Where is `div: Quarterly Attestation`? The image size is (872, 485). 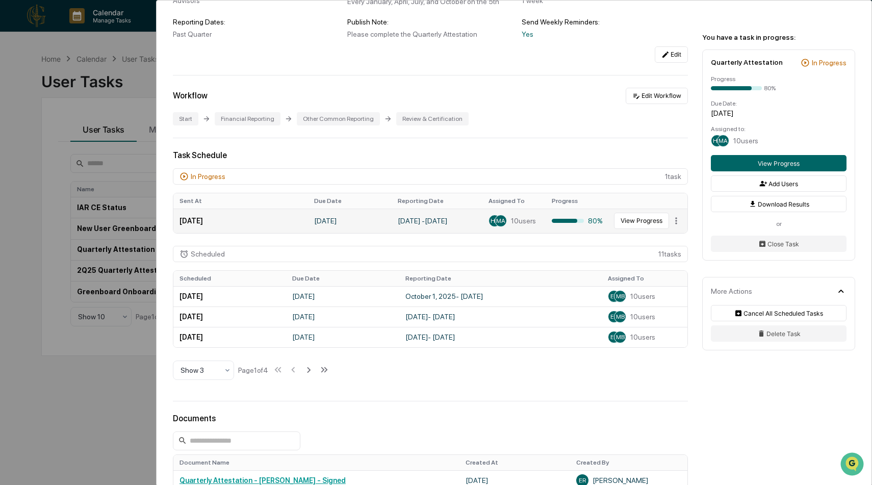 div: Quarterly Attestation is located at coordinates (747, 62).